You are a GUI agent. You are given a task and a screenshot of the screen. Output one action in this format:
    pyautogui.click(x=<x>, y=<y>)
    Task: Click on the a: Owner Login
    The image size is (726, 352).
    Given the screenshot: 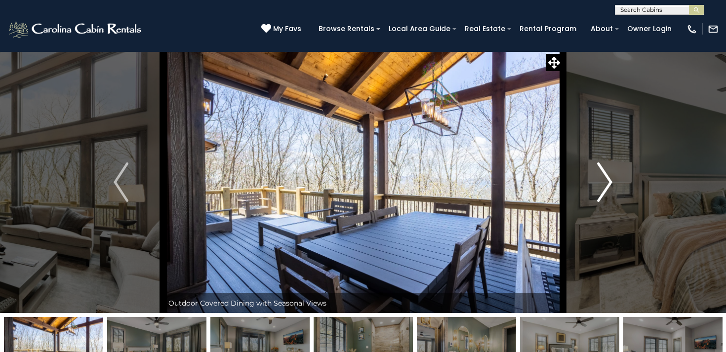 What is the action you would take?
    pyautogui.click(x=650, y=29)
    